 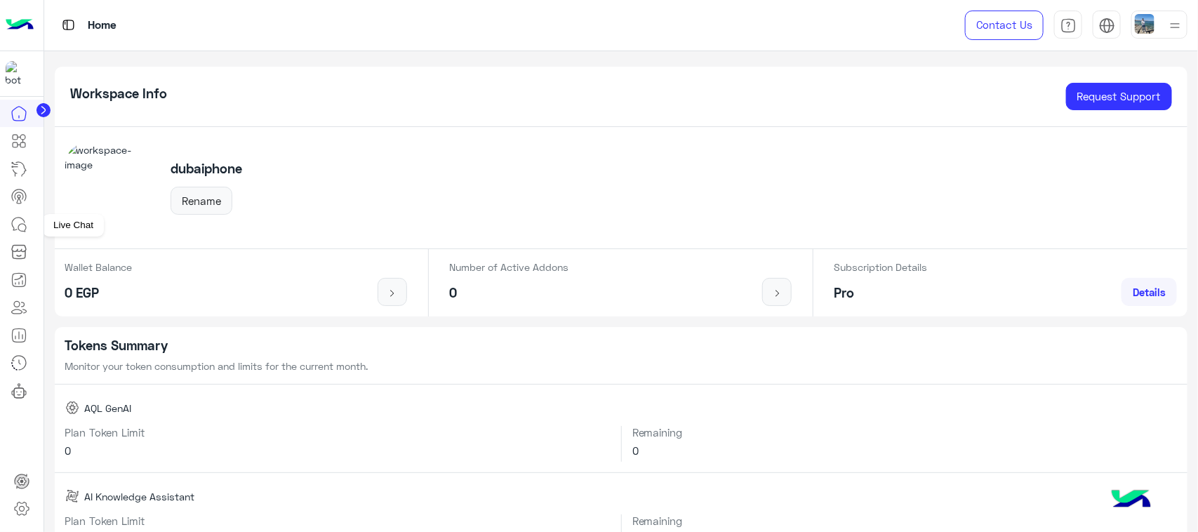 What do you see at coordinates (881, 293) in the screenshot?
I see `h5: Pro` at bounding box center [881, 293].